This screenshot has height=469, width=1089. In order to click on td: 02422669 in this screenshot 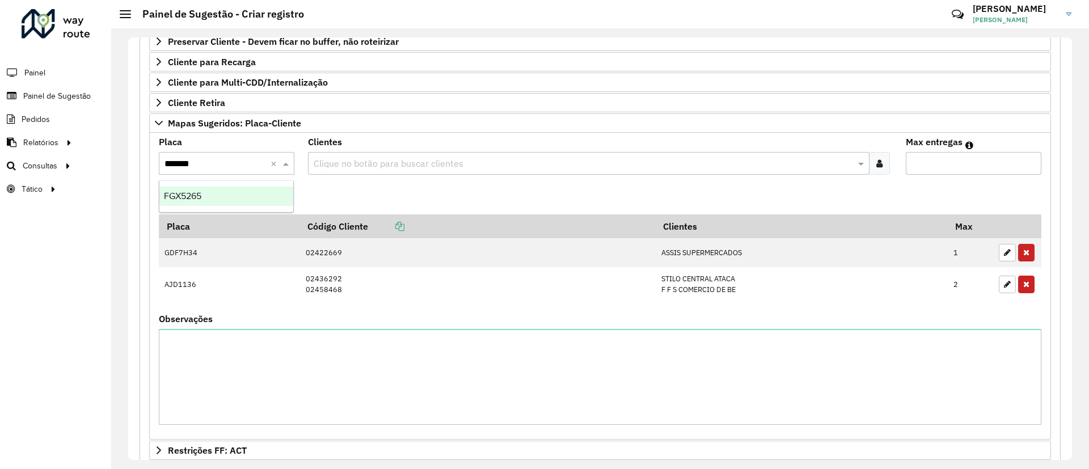, I will do `click(477, 253)`.